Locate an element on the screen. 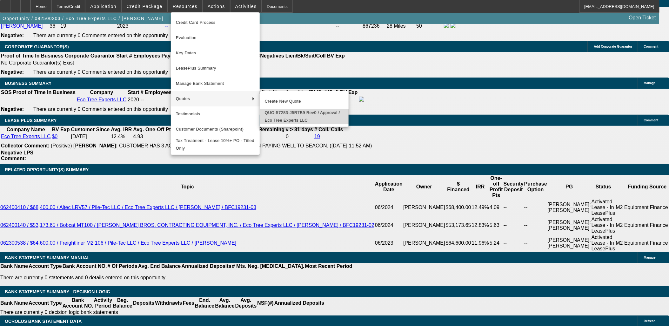  span: LeasePlus Summary is located at coordinates (215, 68).